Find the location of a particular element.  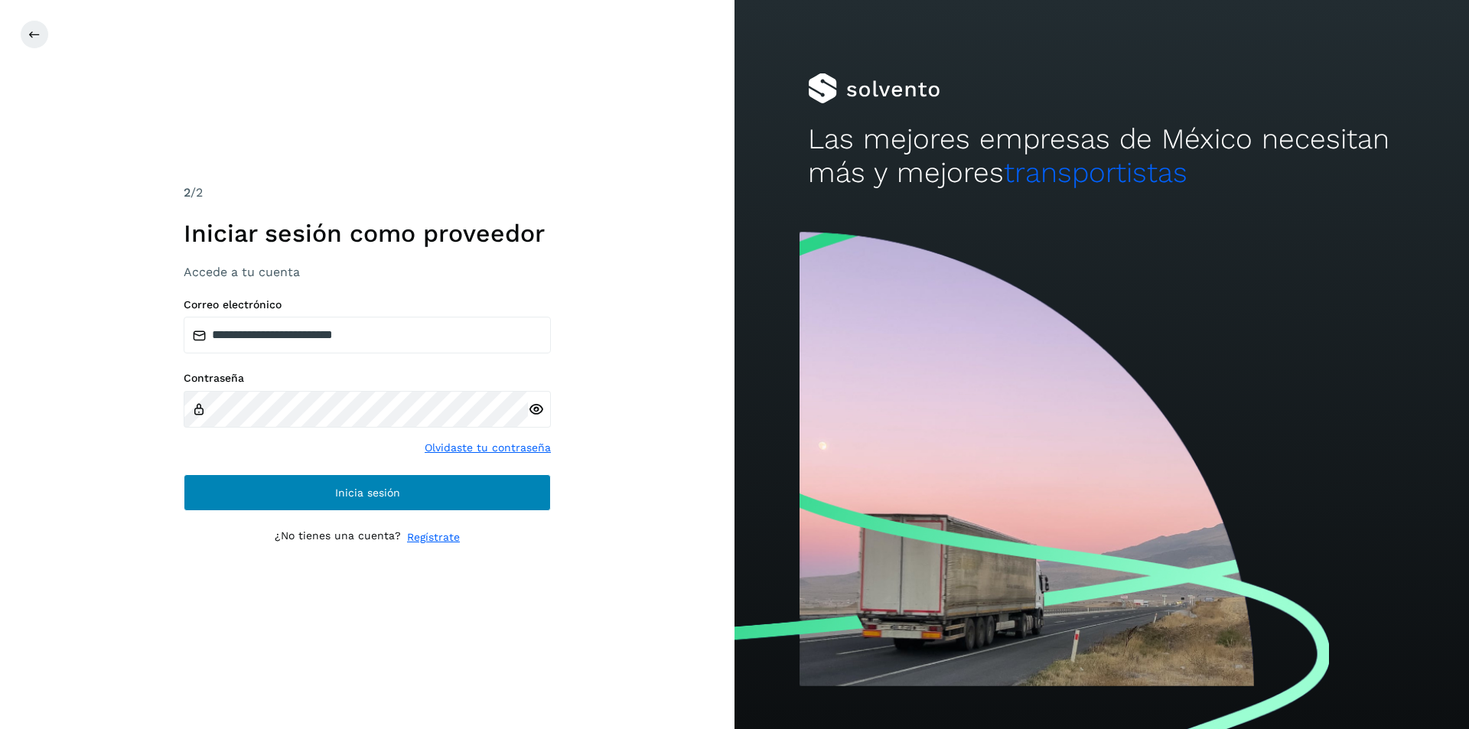

label: Contraseña is located at coordinates (367, 378).